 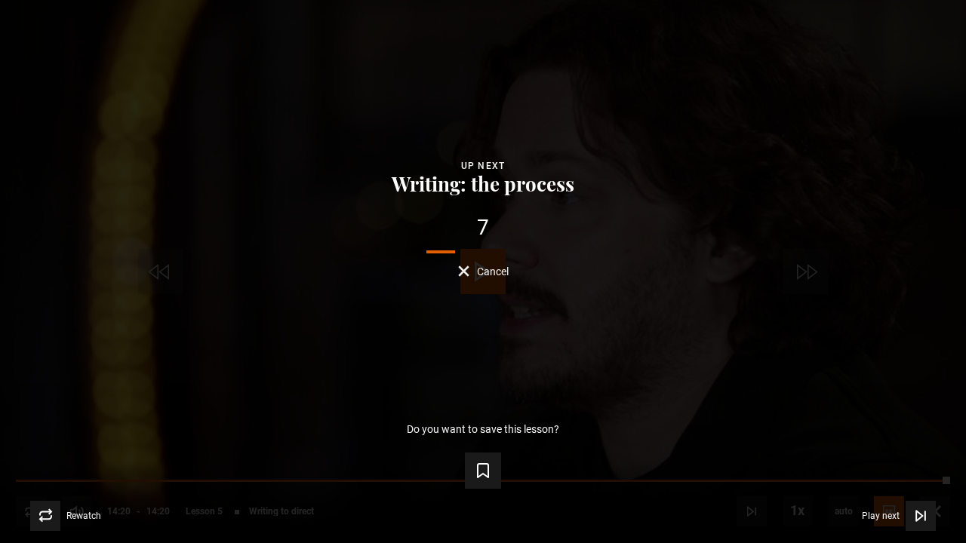 What do you see at coordinates (84, 516) in the screenshot?
I see `span: Rewatch` at bounding box center [84, 516].